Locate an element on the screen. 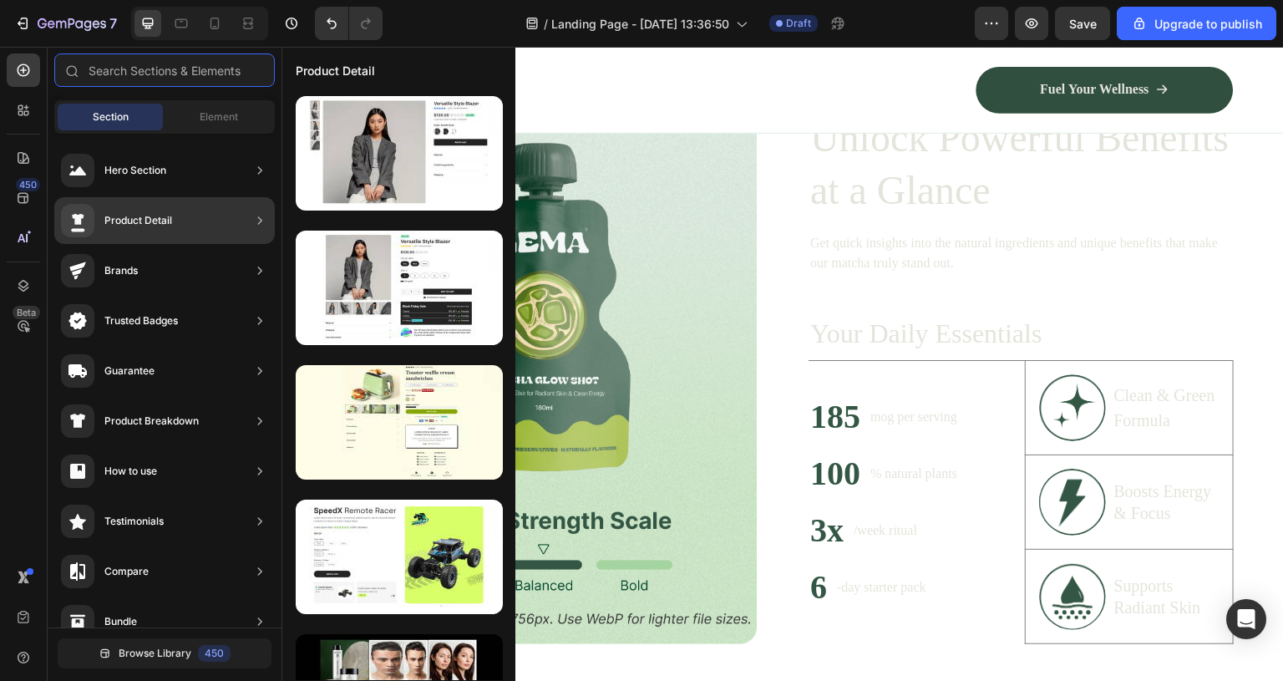 The image size is (1283, 681). img: gempages_573841504263471970-954310b4-4263-4fd3-8833-e65e1e68247f.png is located at coordinates (134, 43).